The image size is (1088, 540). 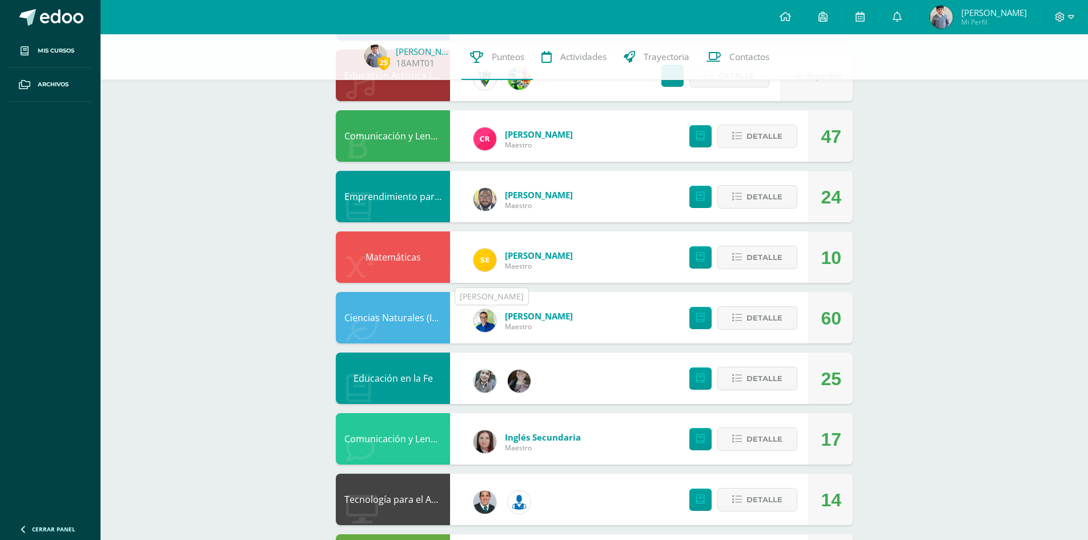 I want to click on span: Cerrar panel, so click(x=54, y=529).